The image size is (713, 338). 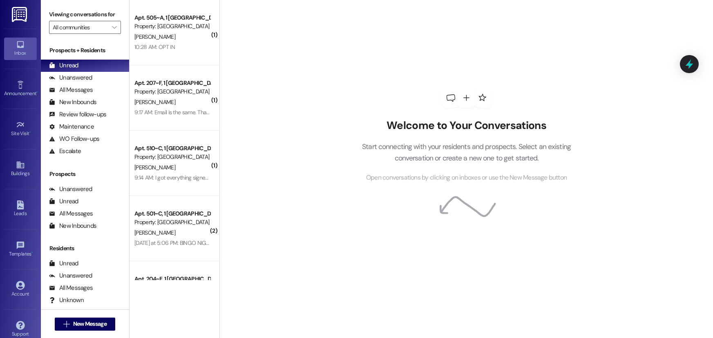 What do you see at coordinates (467, 152) in the screenshot?
I see `p: Start connecting with your residents and prospects. Select an existing conversation or create a n...` at bounding box center [467, 152].